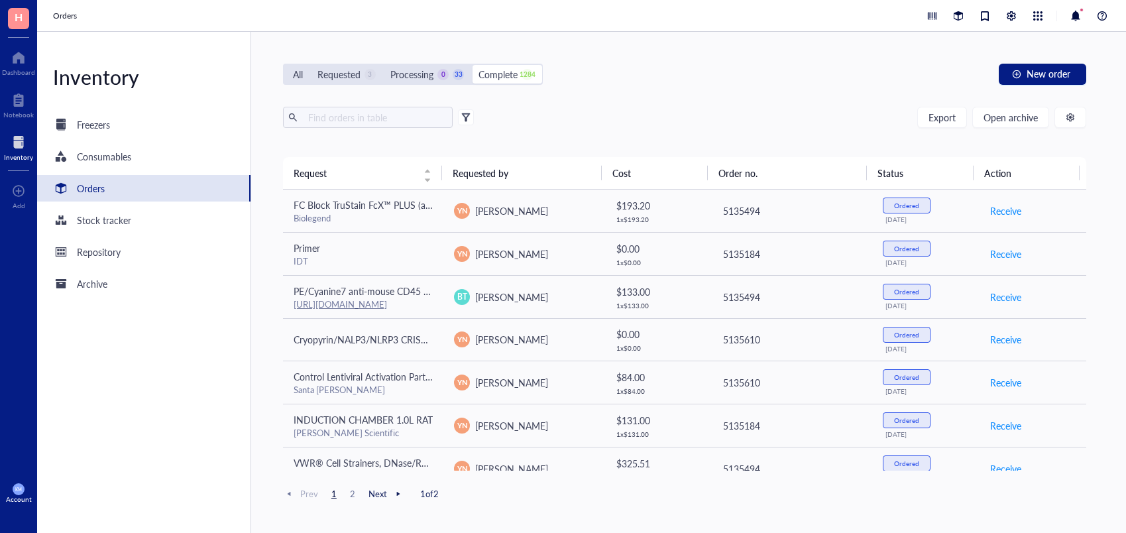  What do you see at coordinates (439, 463) in the screenshot?
I see `span: VWR® Cell Strainers, DNase/RNase Free, Non-Pyrogenic, Sterile 40um` at bounding box center [439, 463].